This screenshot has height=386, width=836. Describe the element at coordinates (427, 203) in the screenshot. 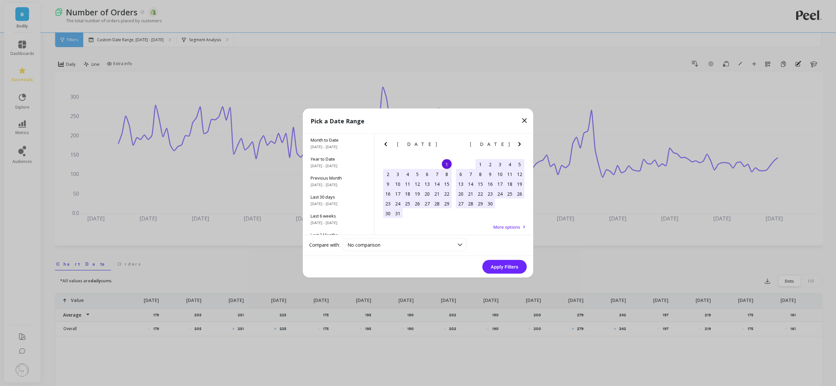

I see `div: Choose Thursday, March 27th, 2025` at that location.